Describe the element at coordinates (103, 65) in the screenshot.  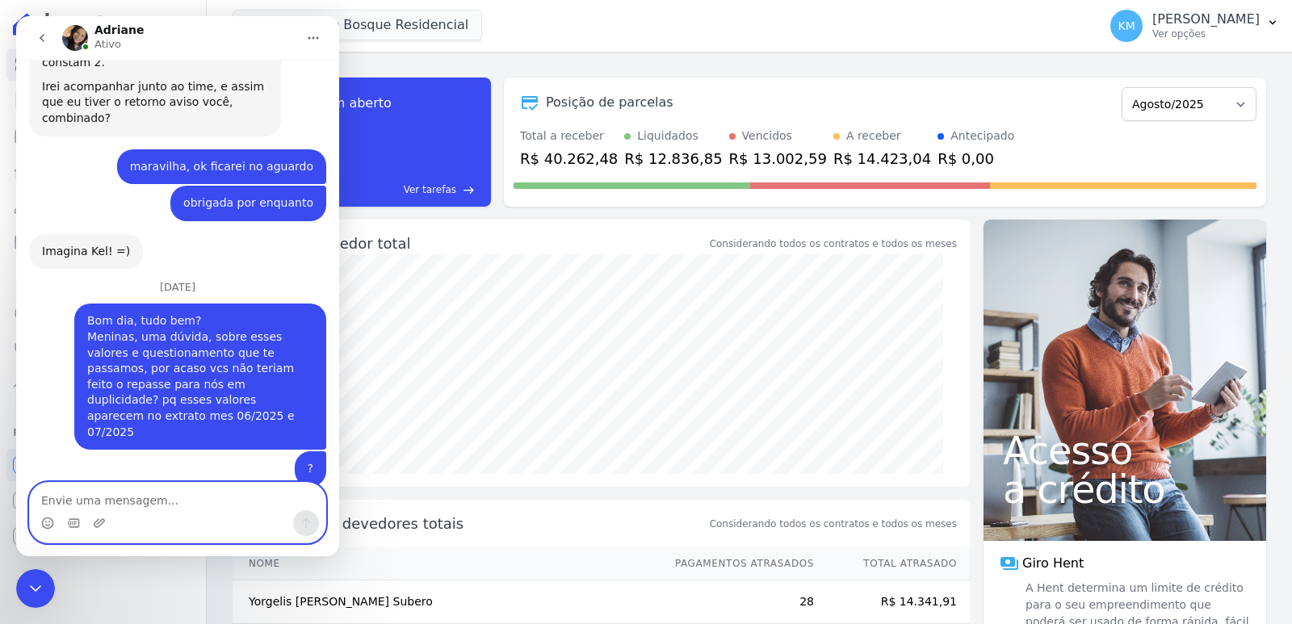
I see `a: Visão Geral` at that location.